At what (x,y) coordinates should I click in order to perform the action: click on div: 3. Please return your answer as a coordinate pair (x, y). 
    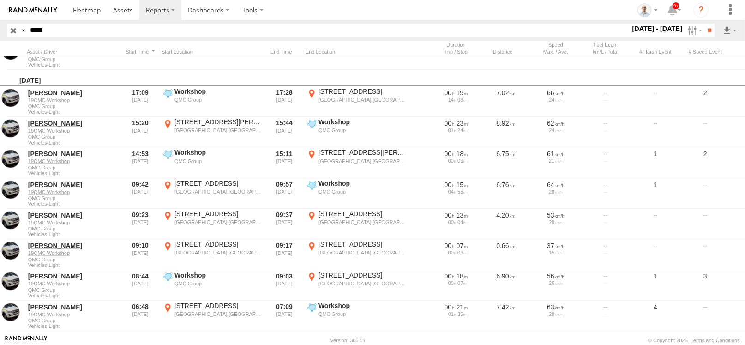
    Looking at the image, I should click on (706, 285).